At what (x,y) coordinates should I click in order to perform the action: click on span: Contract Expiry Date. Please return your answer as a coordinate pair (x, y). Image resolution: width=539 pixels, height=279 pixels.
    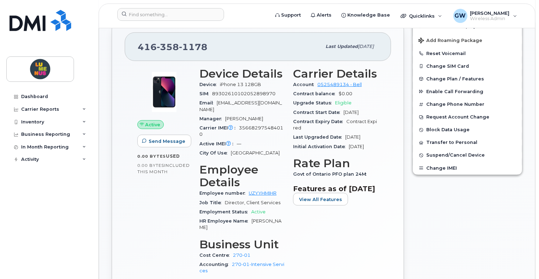
    Looking at the image, I should click on (320, 121).